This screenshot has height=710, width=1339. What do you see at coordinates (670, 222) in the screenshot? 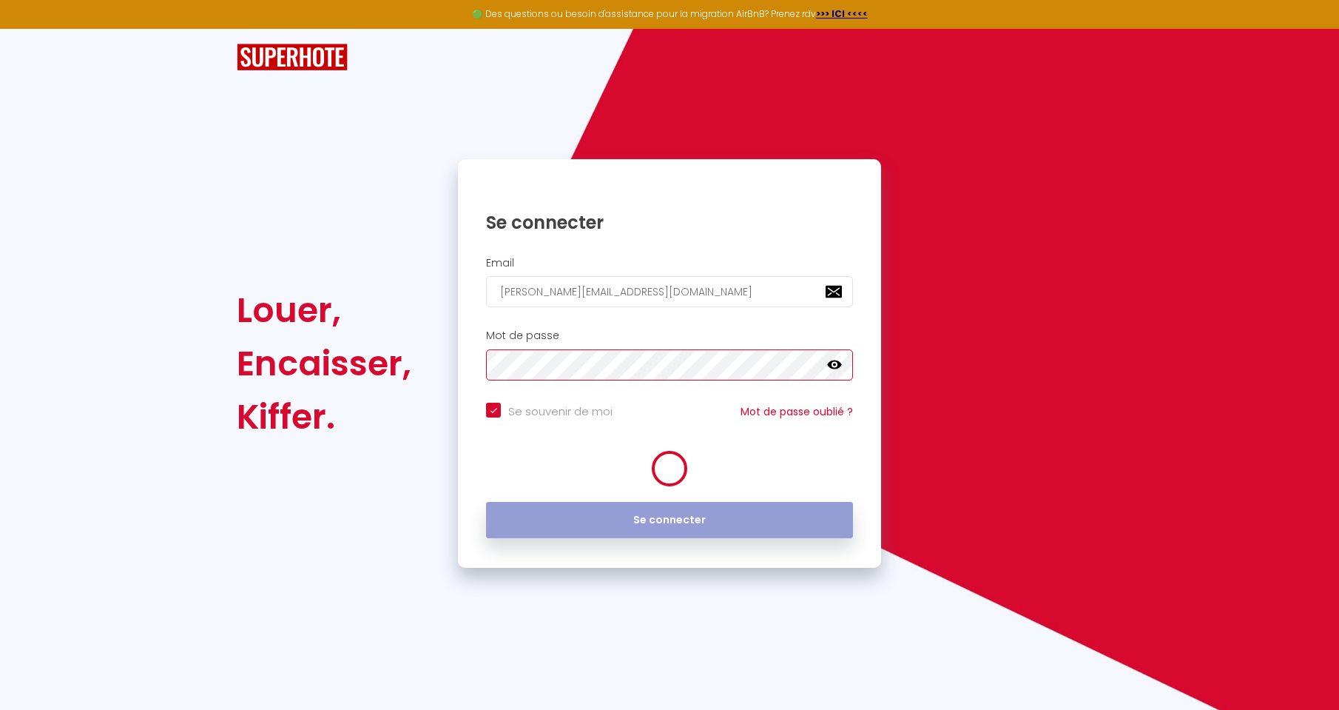
I see `h1: Se connecter` at bounding box center [670, 222].